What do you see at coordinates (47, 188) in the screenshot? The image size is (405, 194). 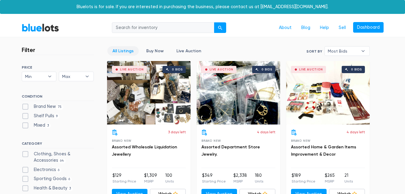 I see `label: Health & Beauty` at bounding box center [47, 188].